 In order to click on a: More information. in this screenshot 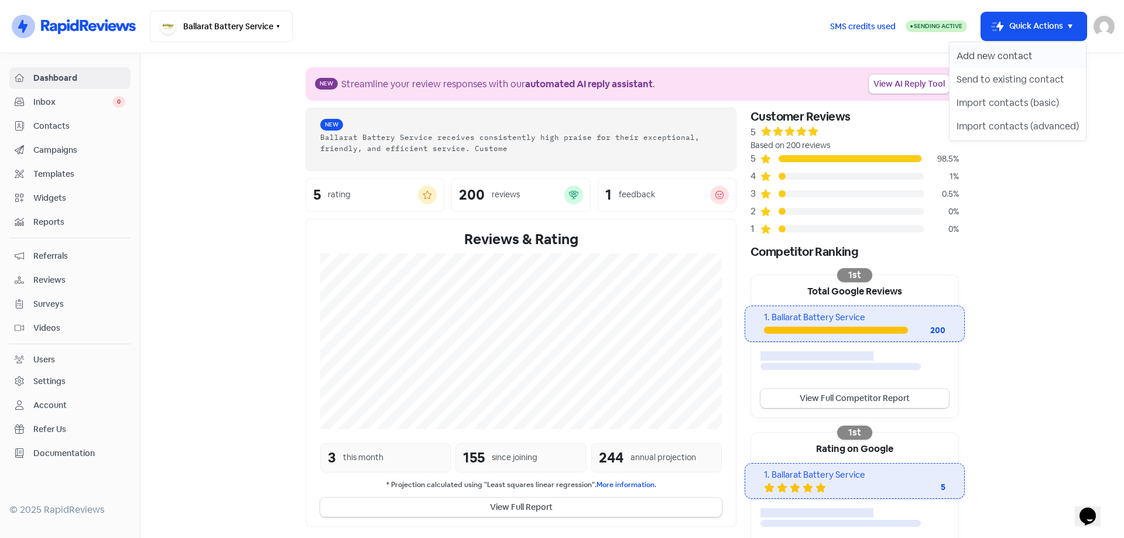, I will do `click(627, 485)`.